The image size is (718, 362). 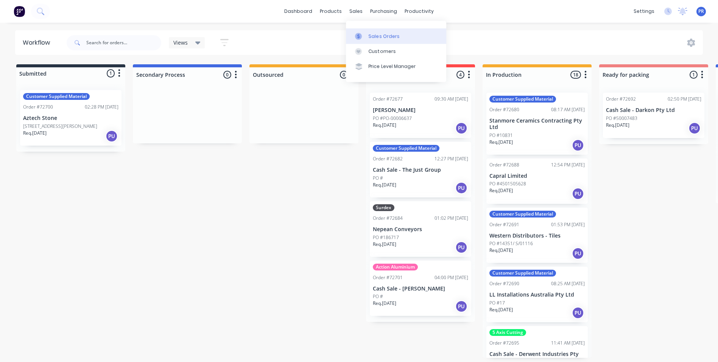 What do you see at coordinates (508, 333) in the screenshot?
I see `div: 5 Axis Cutting` at bounding box center [508, 333].